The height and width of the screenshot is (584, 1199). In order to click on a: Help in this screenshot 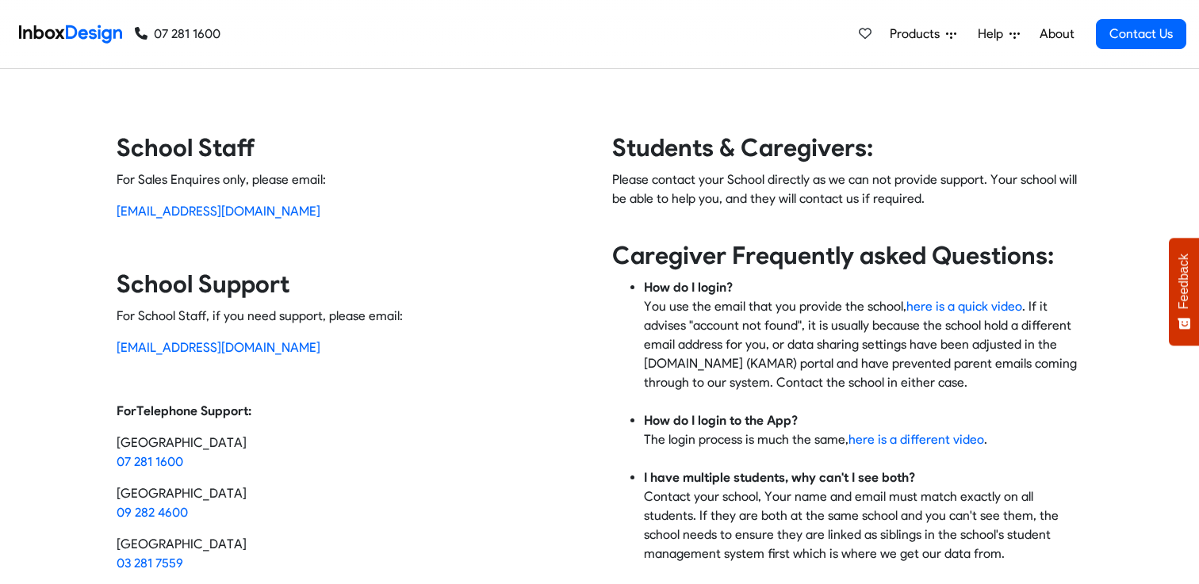, I will do `click(998, 34)`.